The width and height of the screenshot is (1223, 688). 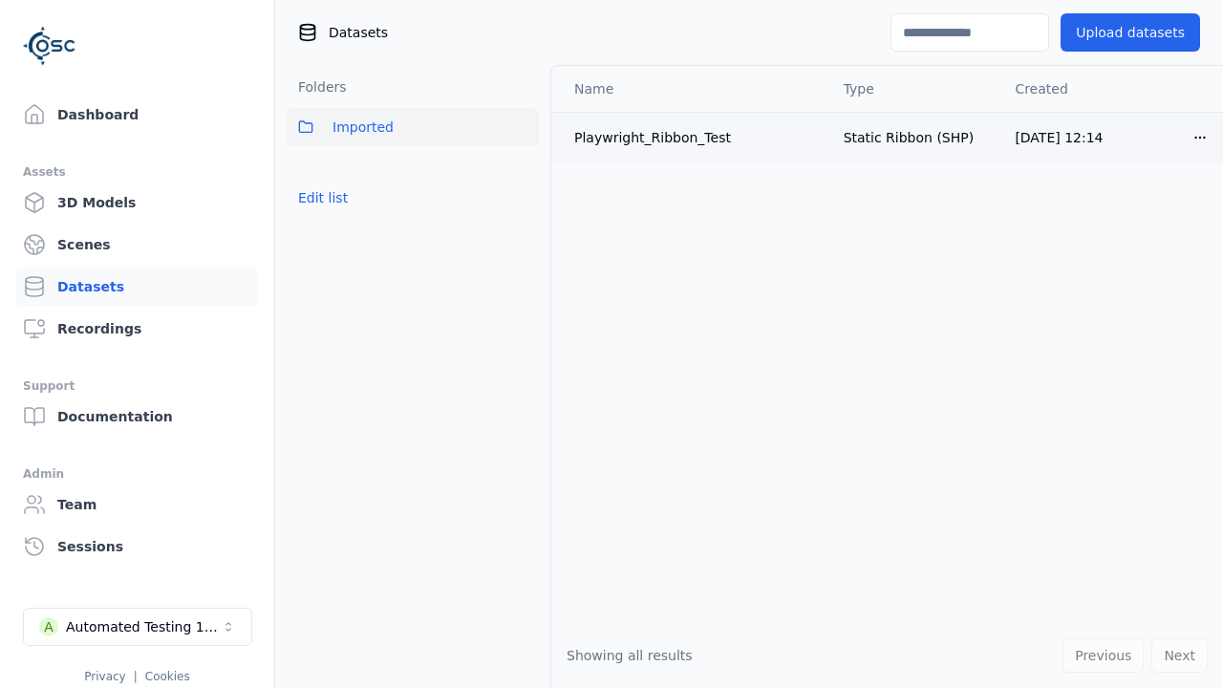 I want to click on th: Created, so click(x=1088, y=89).